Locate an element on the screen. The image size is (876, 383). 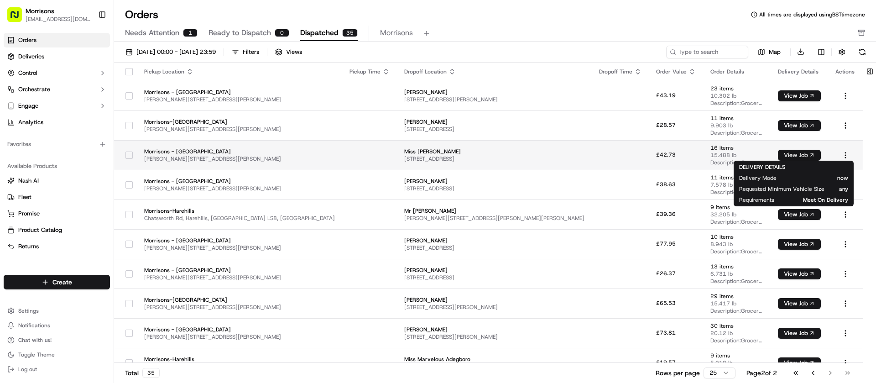
span: now is located at coordinates (819, 178).